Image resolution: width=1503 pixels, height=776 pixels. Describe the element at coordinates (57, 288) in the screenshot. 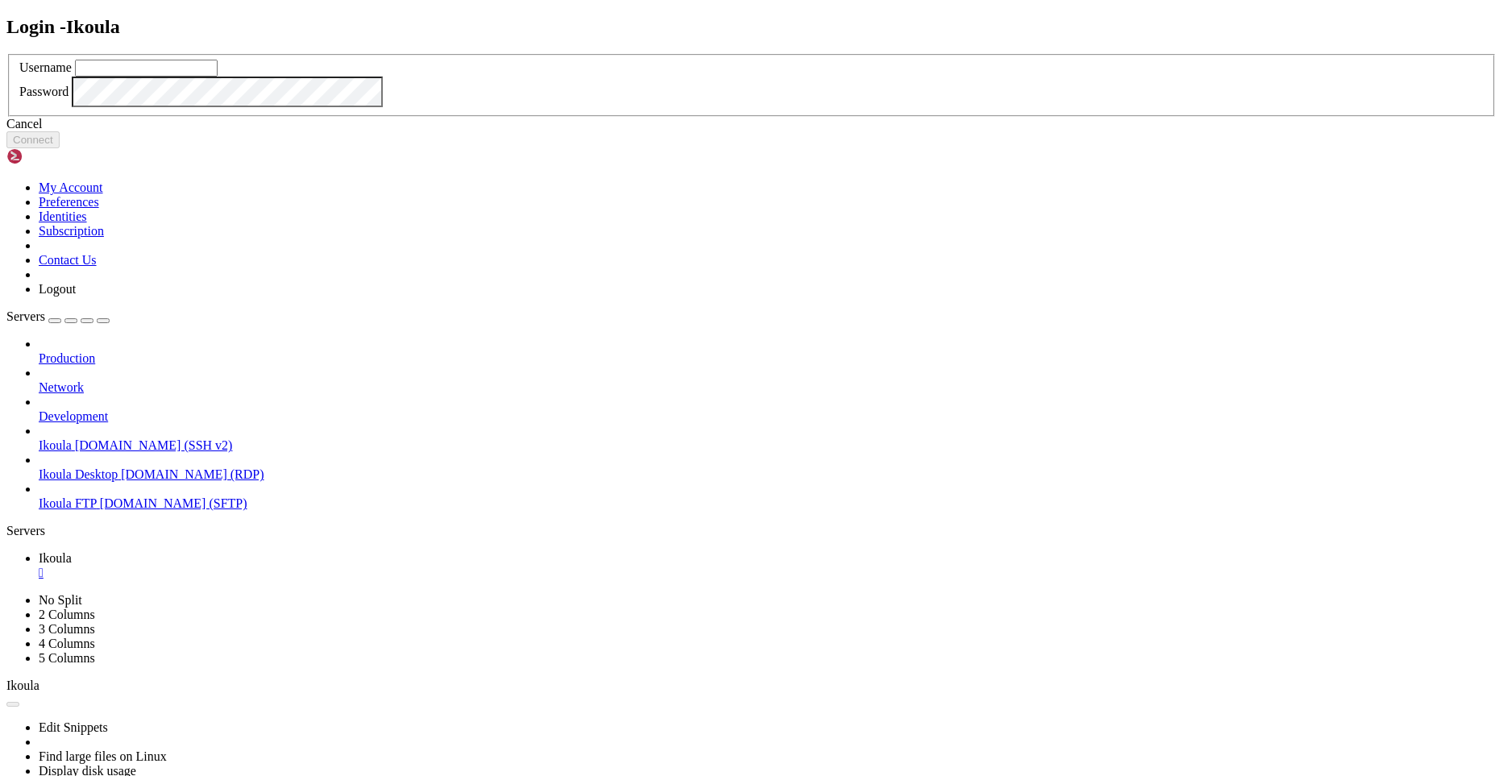

I see `a: Logout` at that location.